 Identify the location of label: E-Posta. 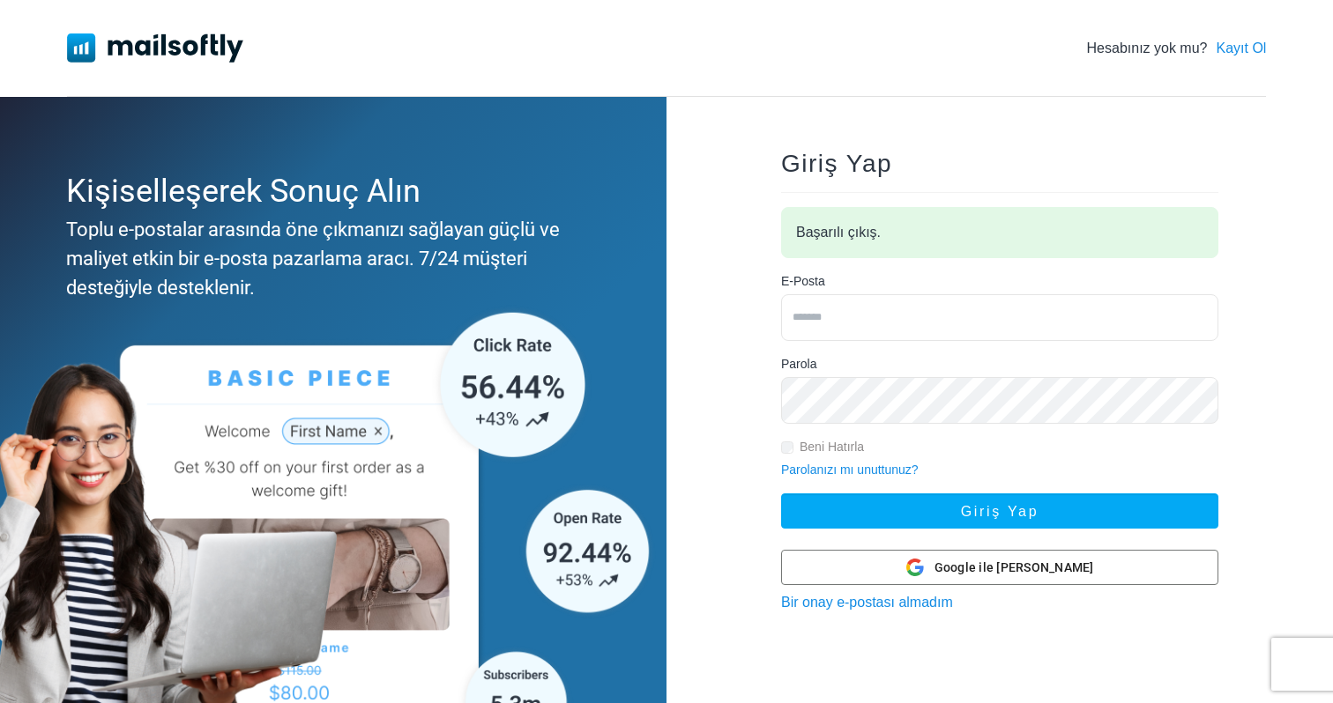
(803, 281).